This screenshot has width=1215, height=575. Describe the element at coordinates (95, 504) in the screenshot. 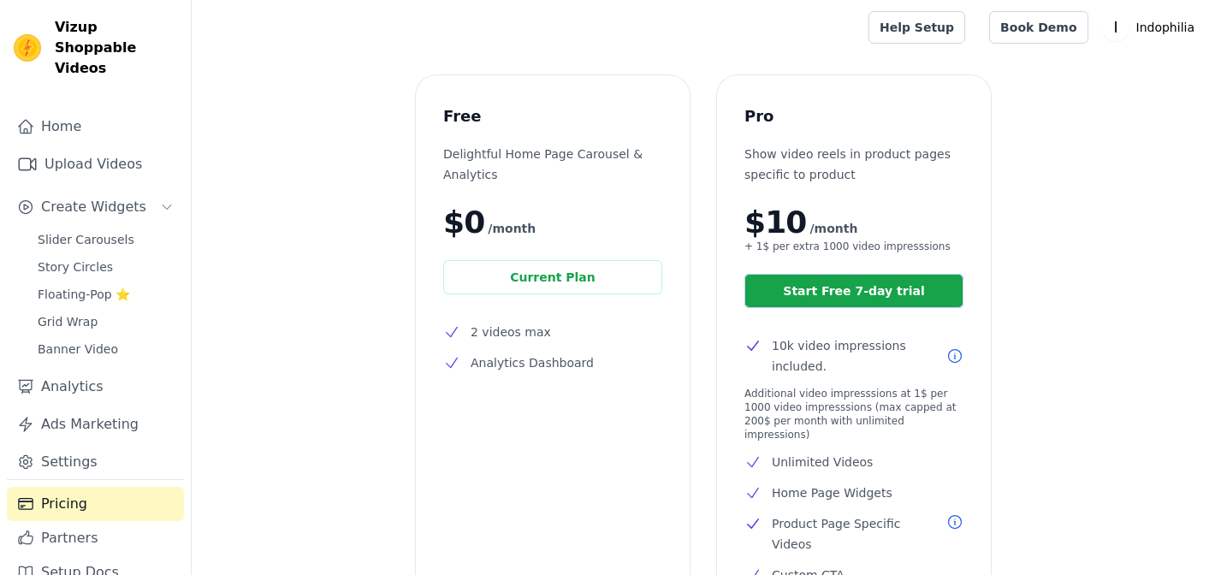

I see `a: Pricing` at that location.